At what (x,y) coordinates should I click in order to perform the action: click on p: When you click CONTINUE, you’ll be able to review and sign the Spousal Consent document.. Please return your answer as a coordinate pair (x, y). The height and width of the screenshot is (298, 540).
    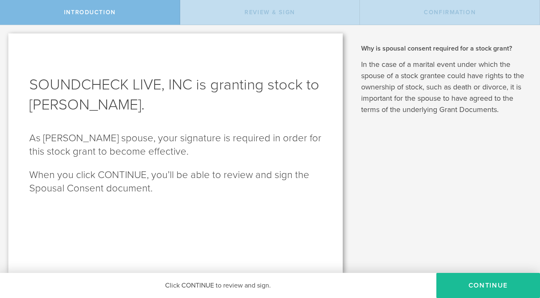
    Looking at the image, I should click on (176, 182).